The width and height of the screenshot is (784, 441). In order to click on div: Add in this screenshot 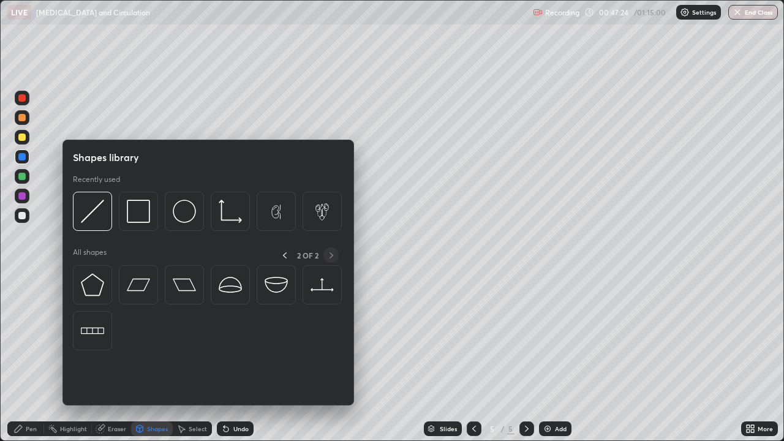, I will do `click(561, 429)`.